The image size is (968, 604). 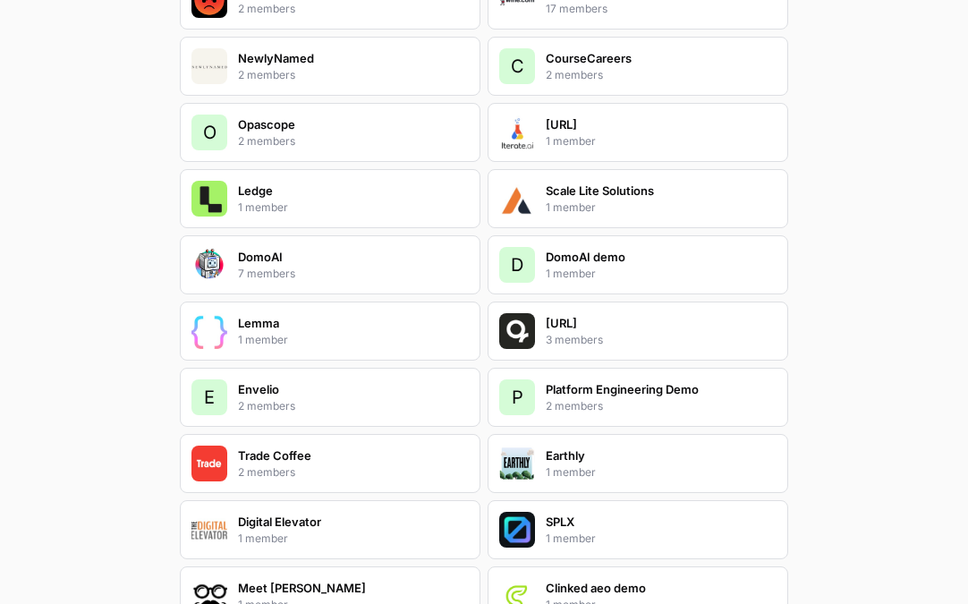 I want to click on button: DDomoAI demo1 member, so click(x=638, y=265).